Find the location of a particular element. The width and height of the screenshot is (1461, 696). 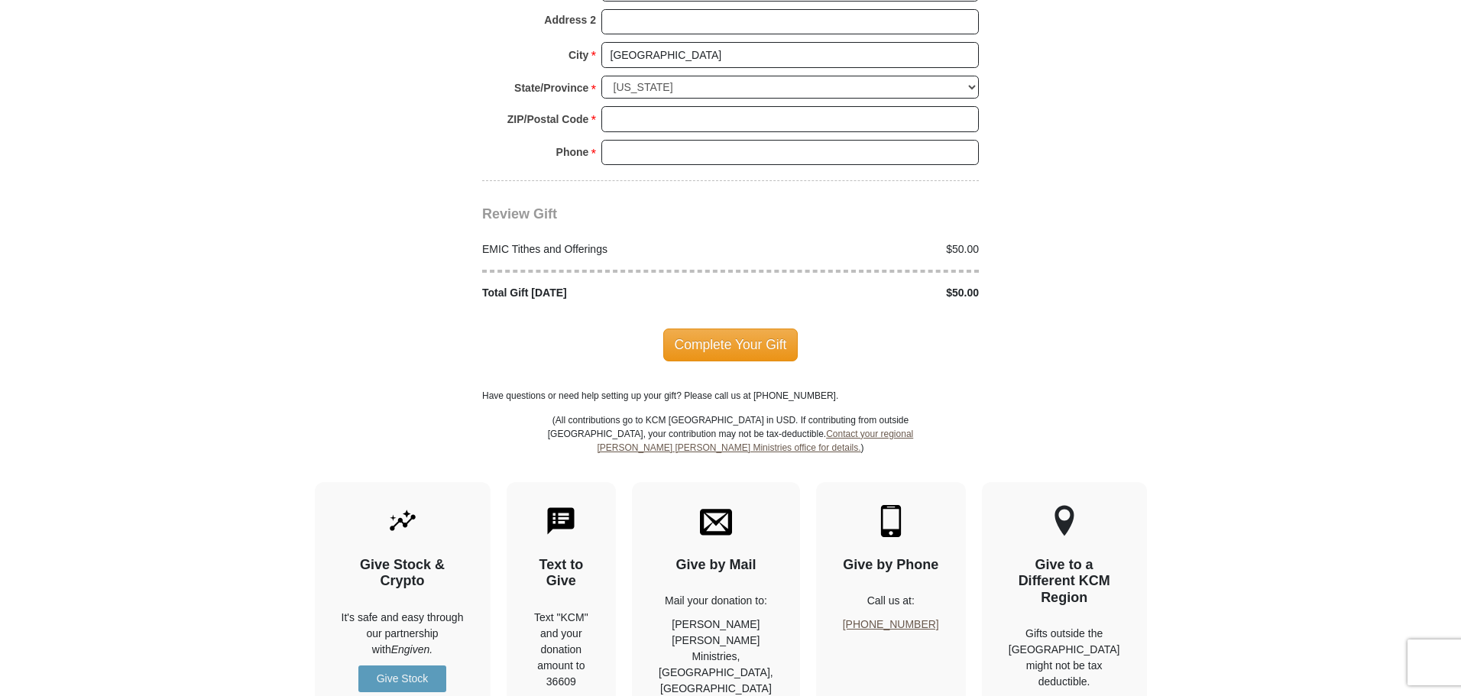

h4: Give Stock & Crypto is located at coordinates (403, 573).